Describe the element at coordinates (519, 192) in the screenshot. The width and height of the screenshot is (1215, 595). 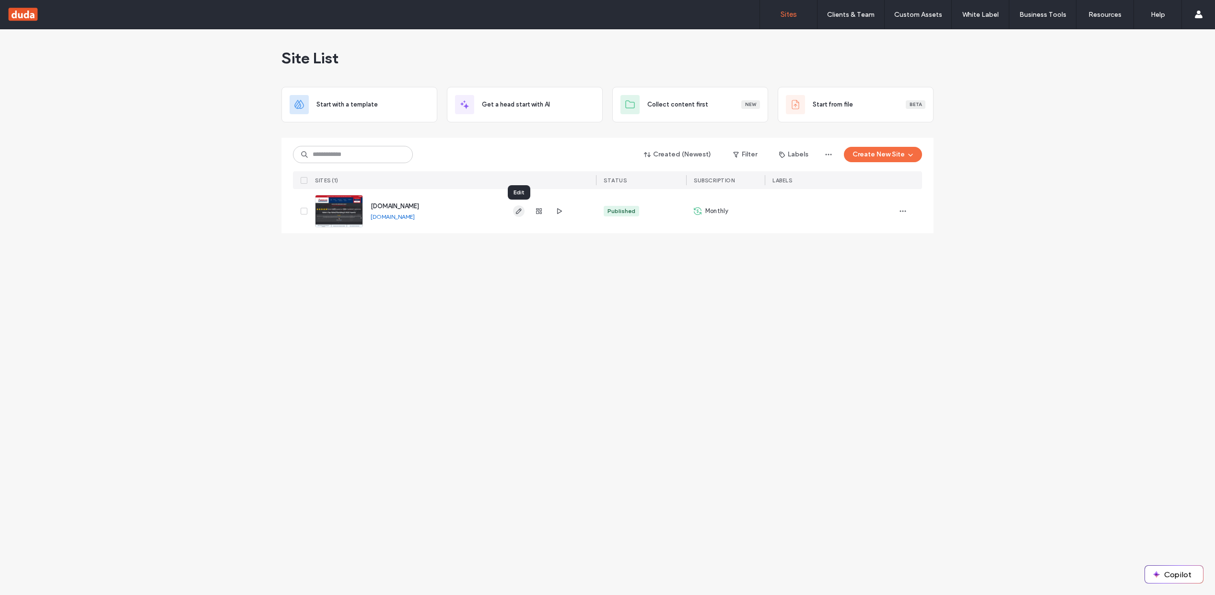
I see `div: Edit` at that location.